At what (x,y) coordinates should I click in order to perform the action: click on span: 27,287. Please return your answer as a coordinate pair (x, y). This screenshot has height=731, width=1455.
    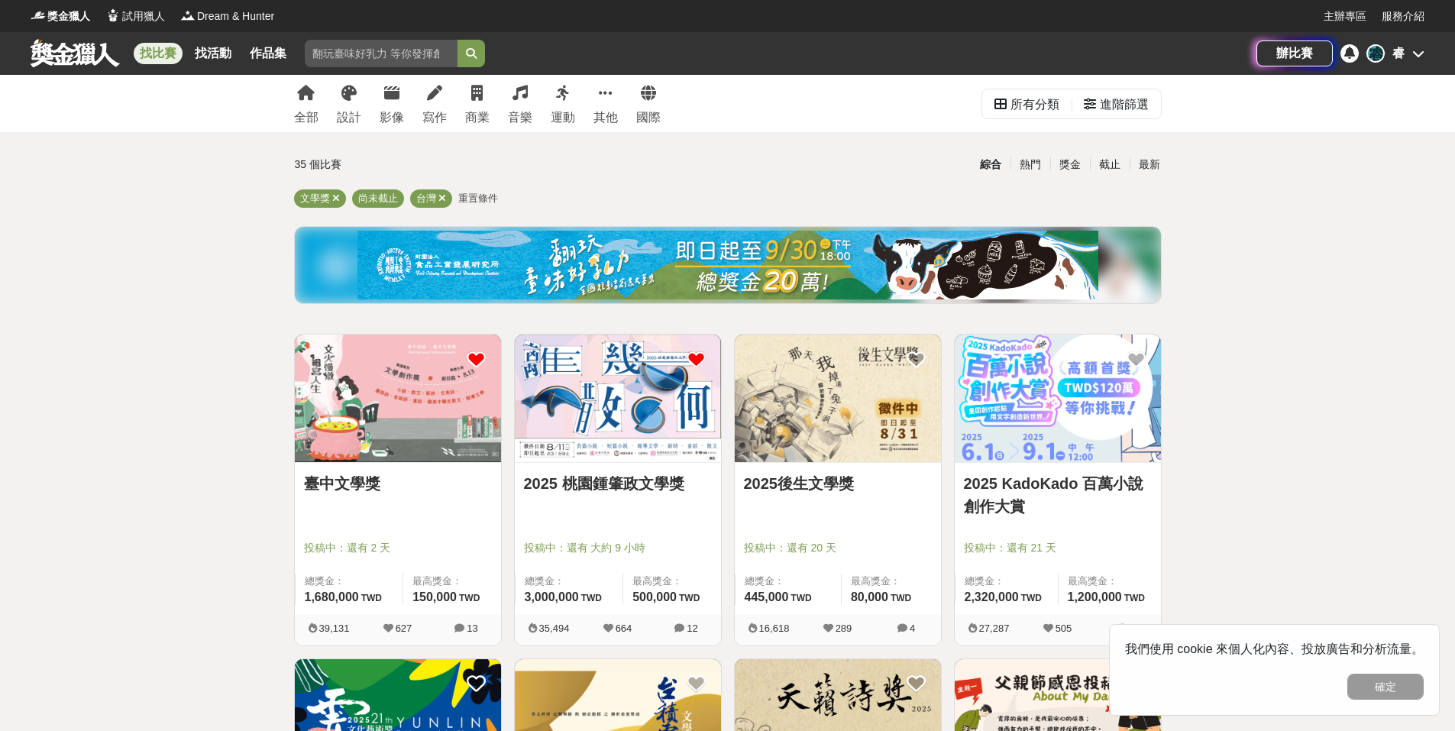
    Looking at the image, I should click on (995, 628).